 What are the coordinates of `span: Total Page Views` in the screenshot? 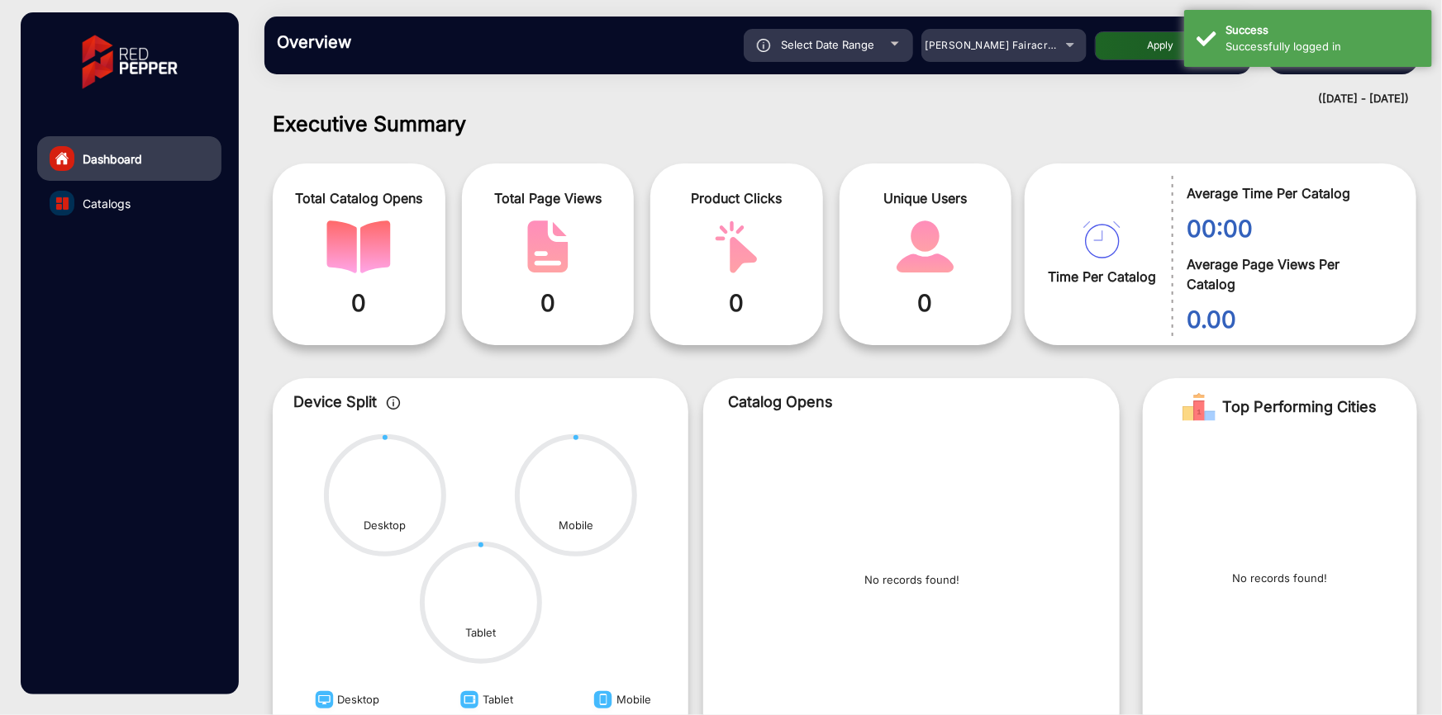 It's located at (548, 198).